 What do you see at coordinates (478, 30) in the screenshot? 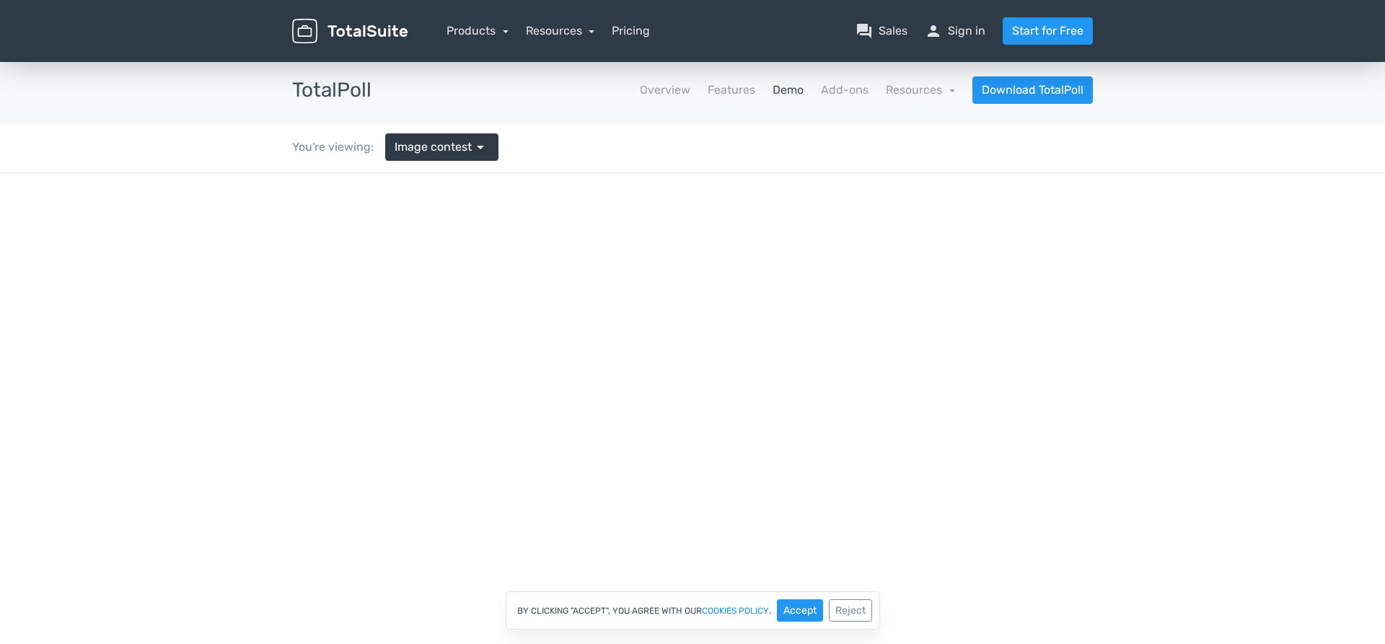
I see `a: Products` at bounding box center [478, 30].